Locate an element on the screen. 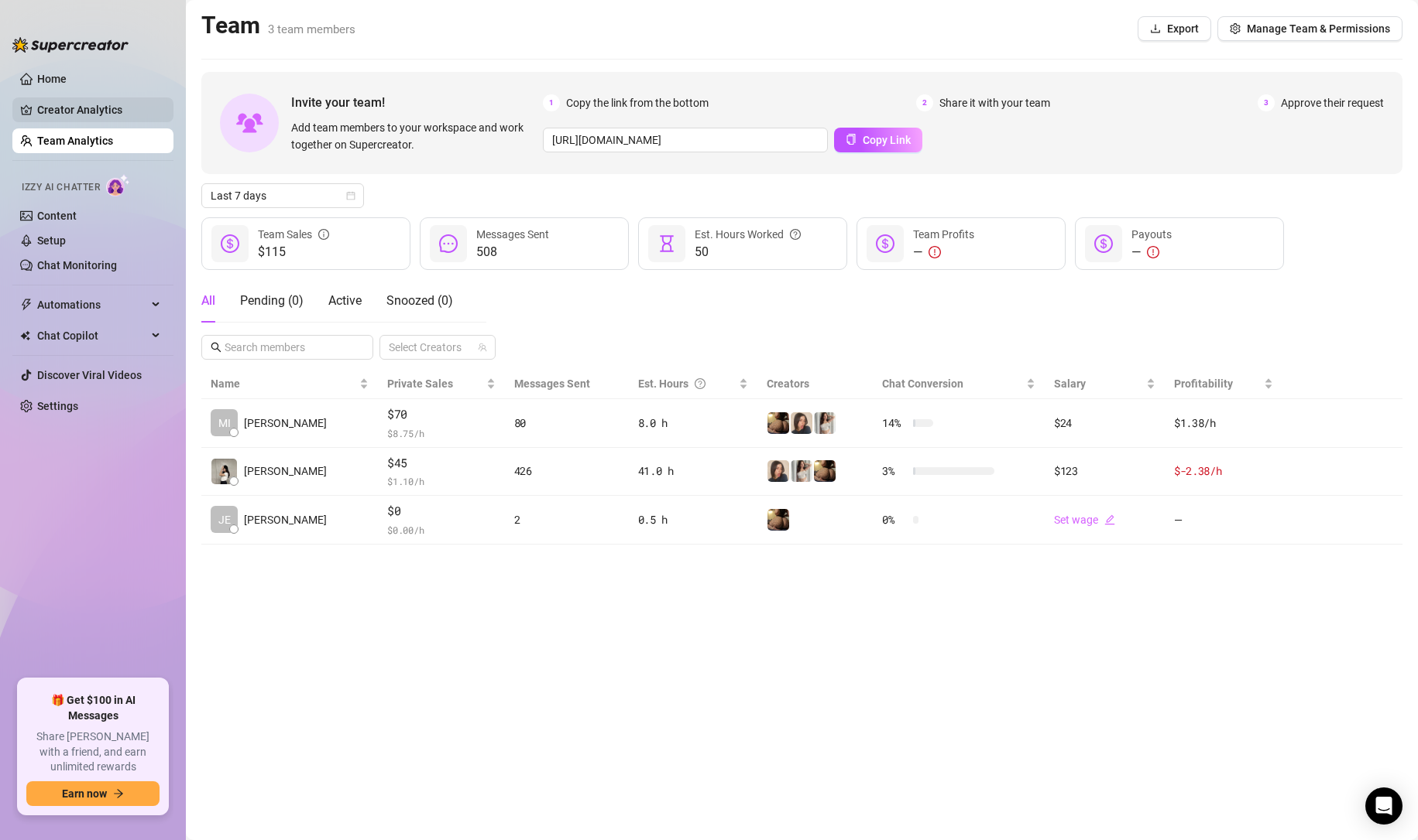 Image resolution: width=1418 pixels, height=840 pixels. a: Setup is located at coordinates (51, 241).